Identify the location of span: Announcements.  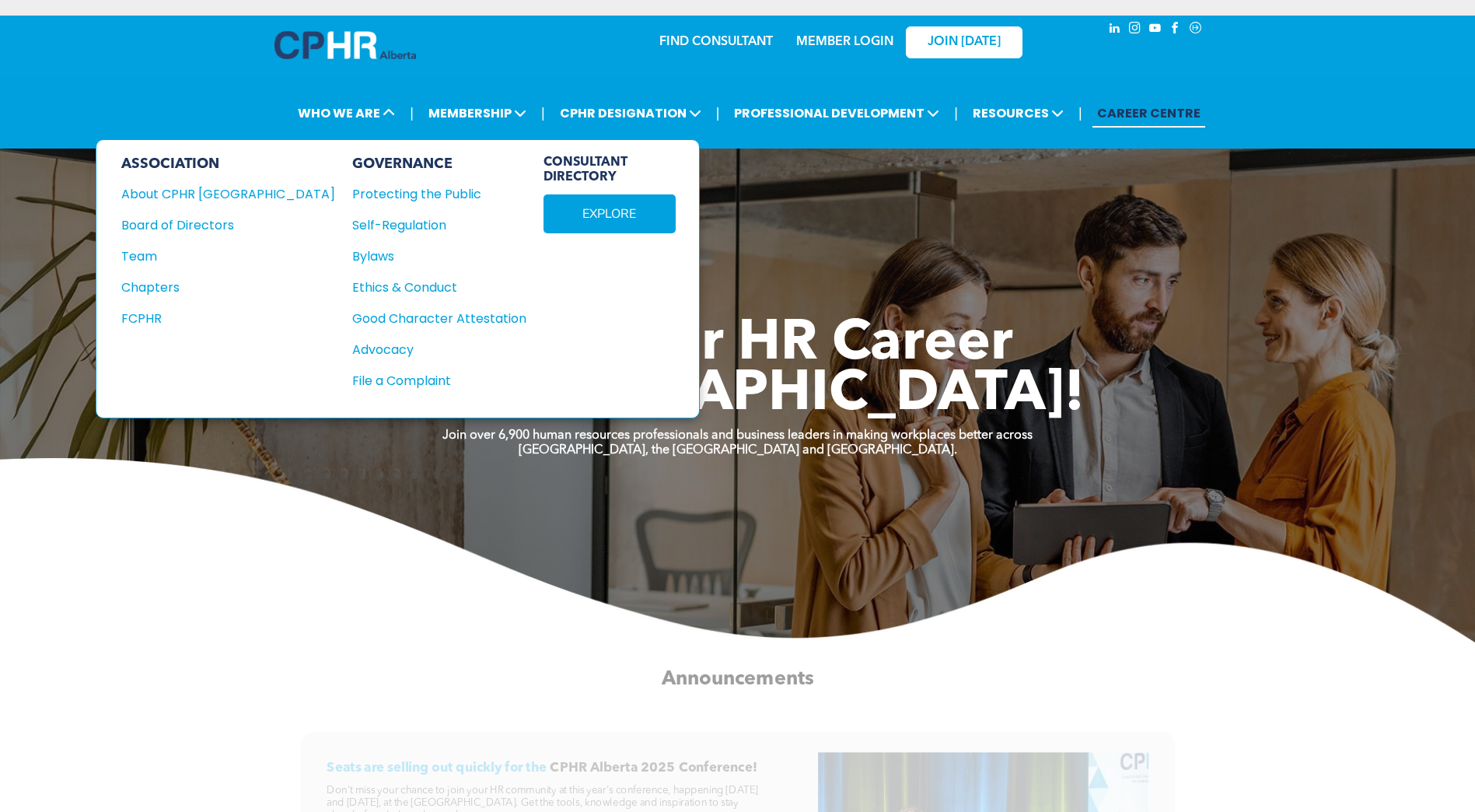
(738, 678).